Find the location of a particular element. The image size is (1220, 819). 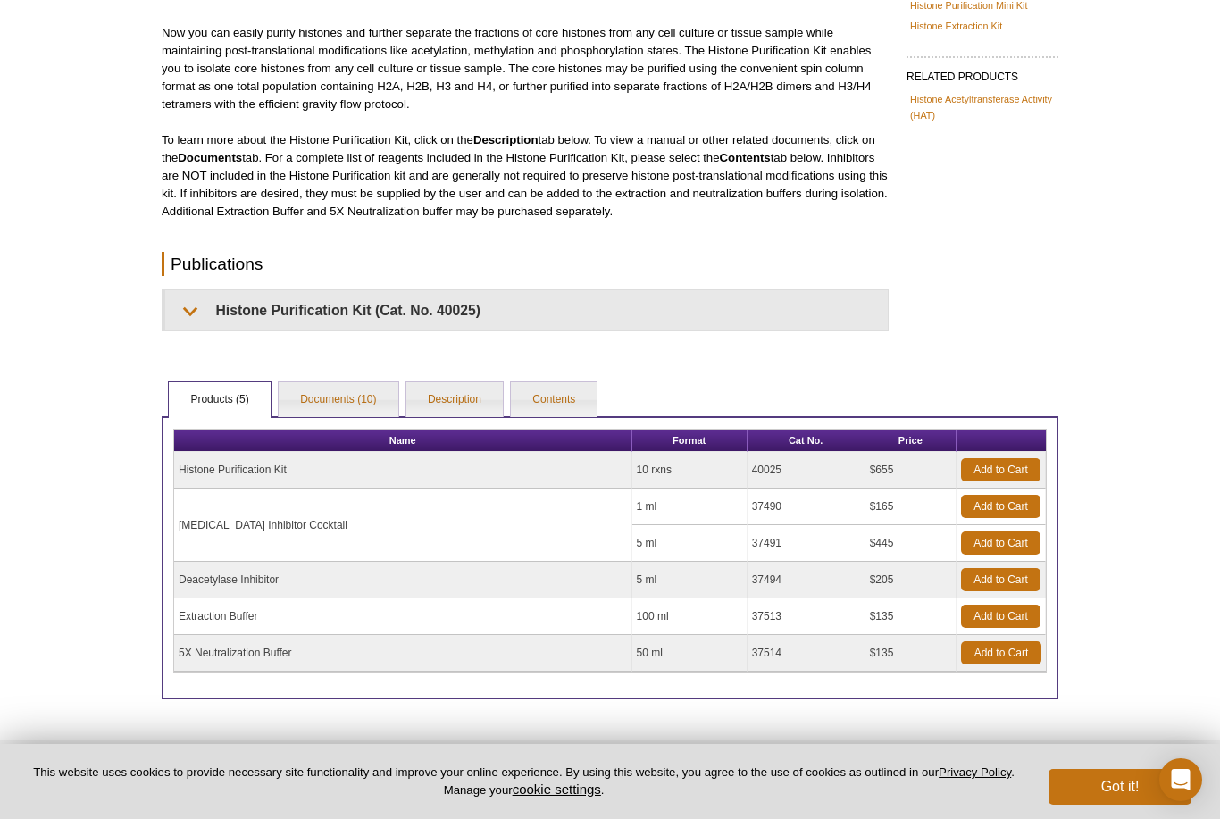

button: cookie settings is located at coordinates (557, 789).